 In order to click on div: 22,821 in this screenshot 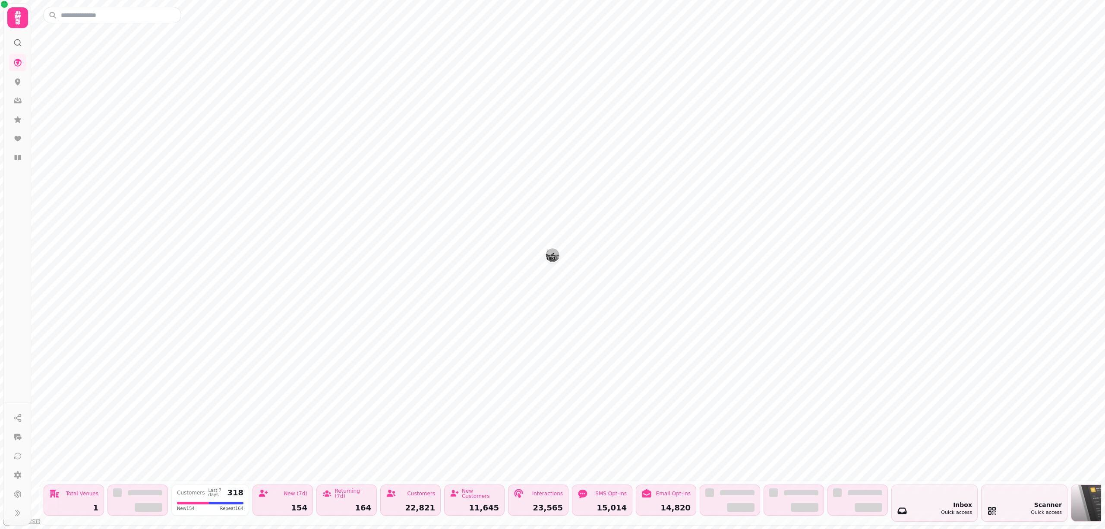, I will do `click(411, 508)`.